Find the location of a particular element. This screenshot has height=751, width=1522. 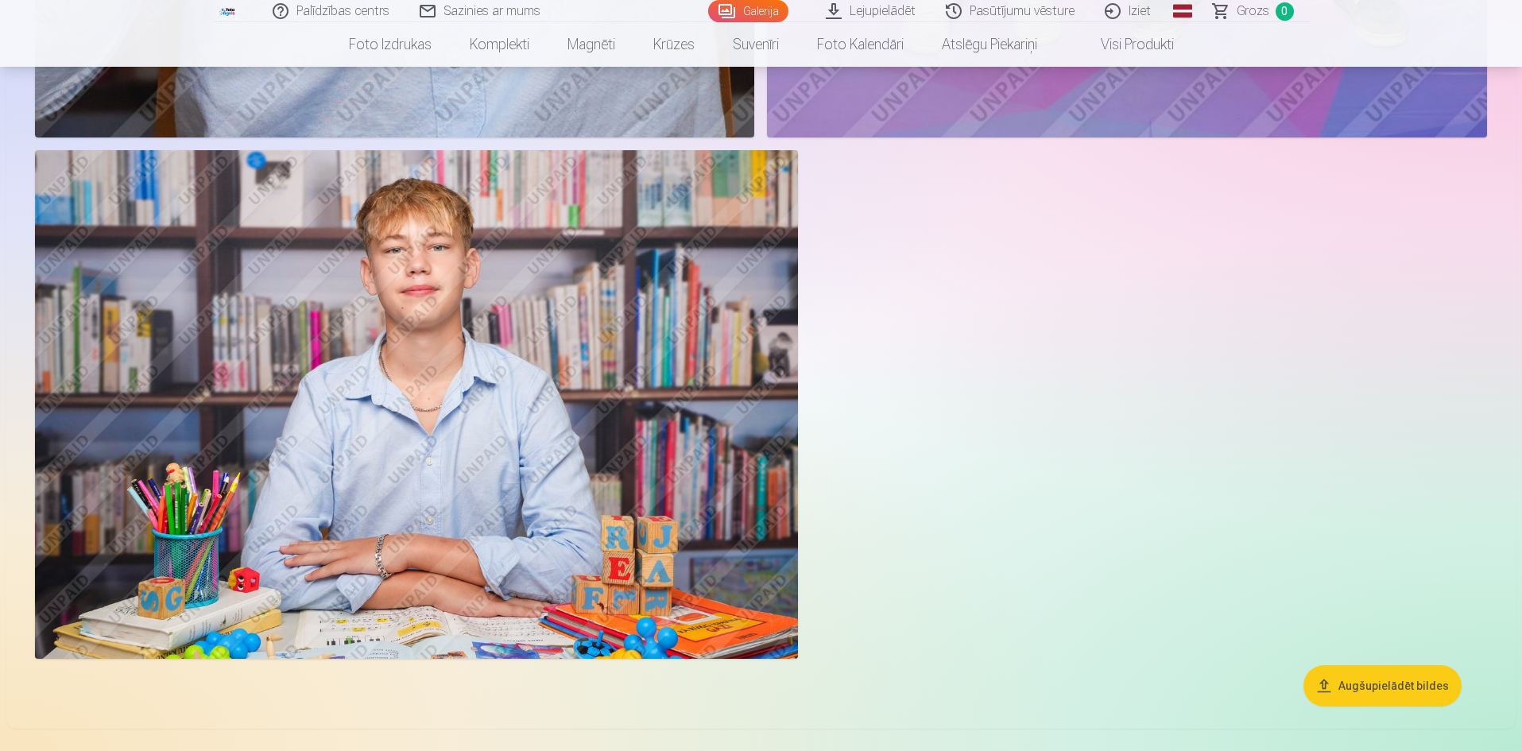

a: Visi produkti is located at coordinates (1125, 45).